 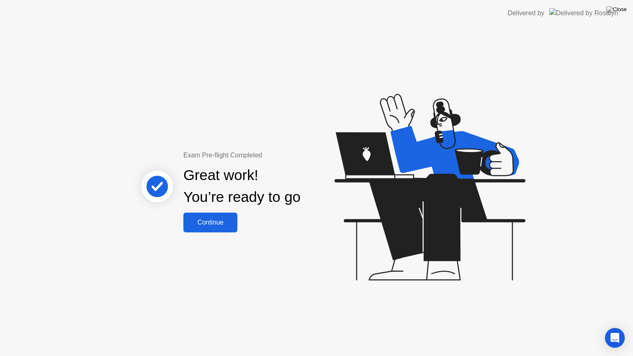 What do you see at coordinates (617, 9) in the screenshot?
I see `img: Close` at bounding box center [617, 9].